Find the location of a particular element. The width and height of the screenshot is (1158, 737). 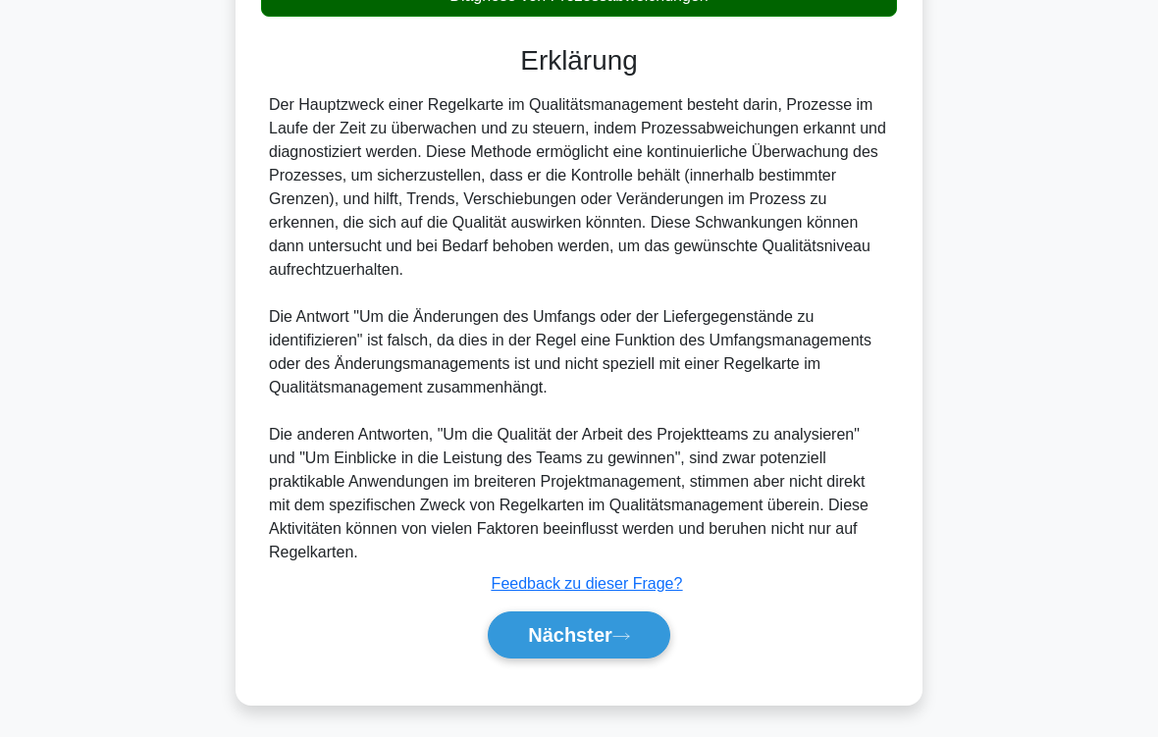

u: Feedback zu dieser Frage? is located at coordinates (587, 583).